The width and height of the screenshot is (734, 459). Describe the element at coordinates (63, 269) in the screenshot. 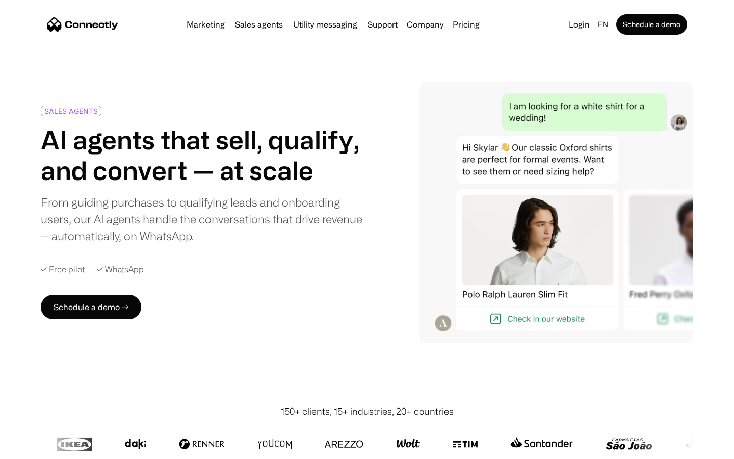

I see `div: ✓ Free pilot` at that location.